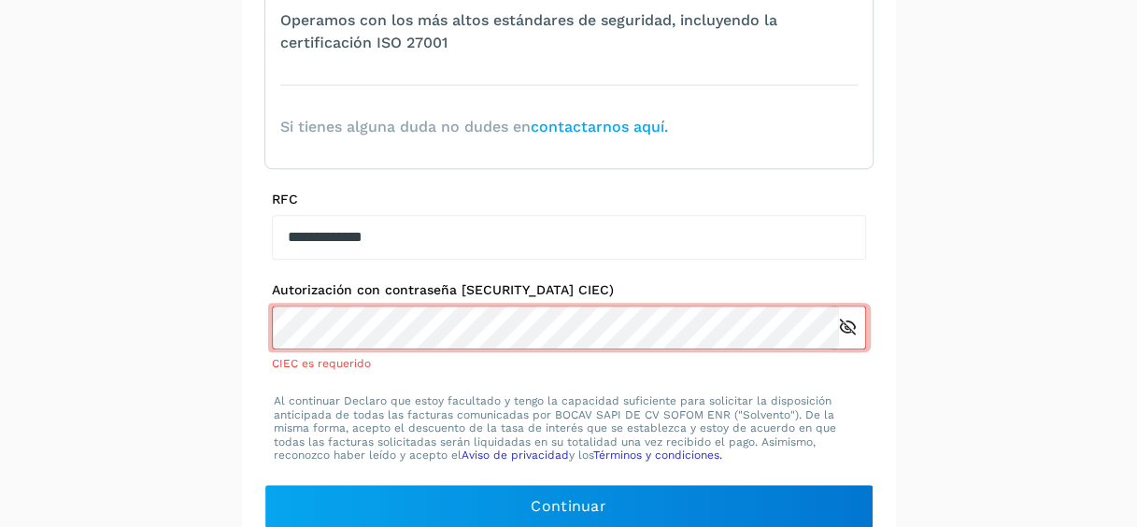  I want to click on span: CIEC es requerido, so click(321, 364).